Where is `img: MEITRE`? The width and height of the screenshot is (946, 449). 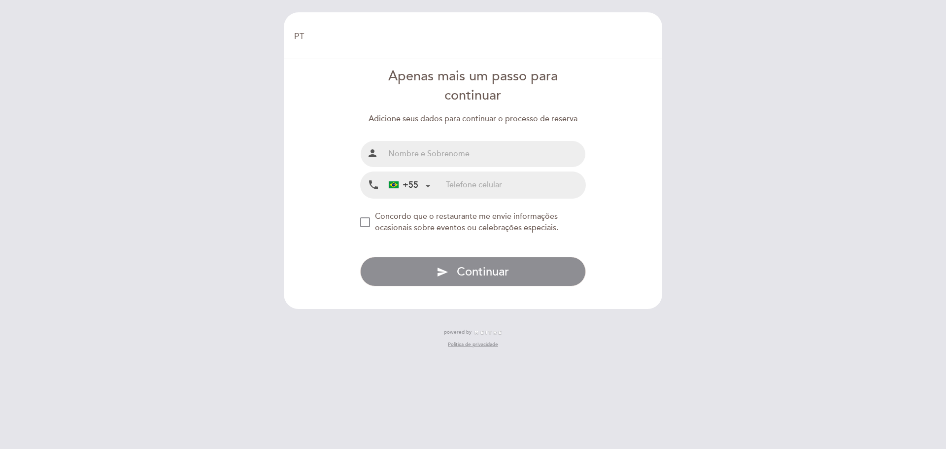 img: MEITRE is located at coordinates (488, 332).